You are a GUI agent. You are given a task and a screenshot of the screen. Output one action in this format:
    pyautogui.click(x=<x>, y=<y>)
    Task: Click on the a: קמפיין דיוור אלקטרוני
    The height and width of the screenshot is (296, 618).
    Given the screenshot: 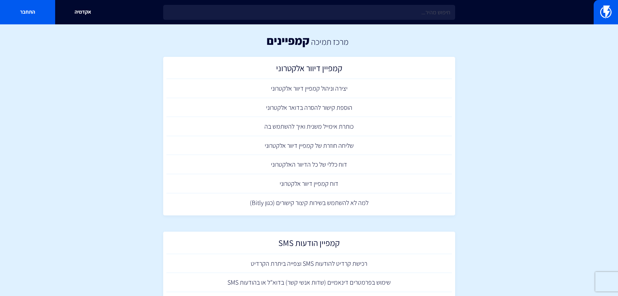 What is the action you would take?
    pyautogui.click(x=309, y=69)
    